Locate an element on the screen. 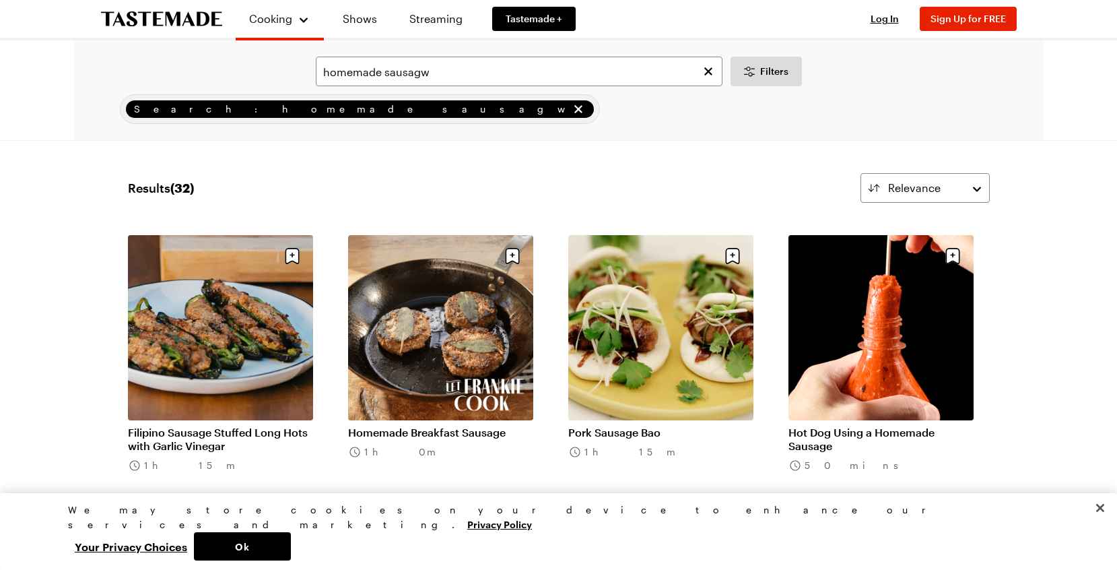  span: ( 32 ) is located at coordinates (182, 188).